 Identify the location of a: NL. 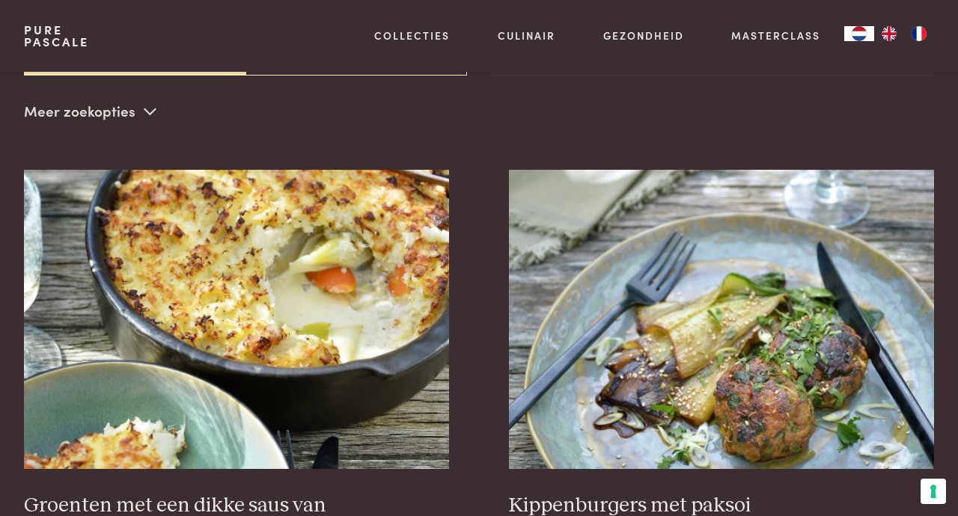
(859, 34).